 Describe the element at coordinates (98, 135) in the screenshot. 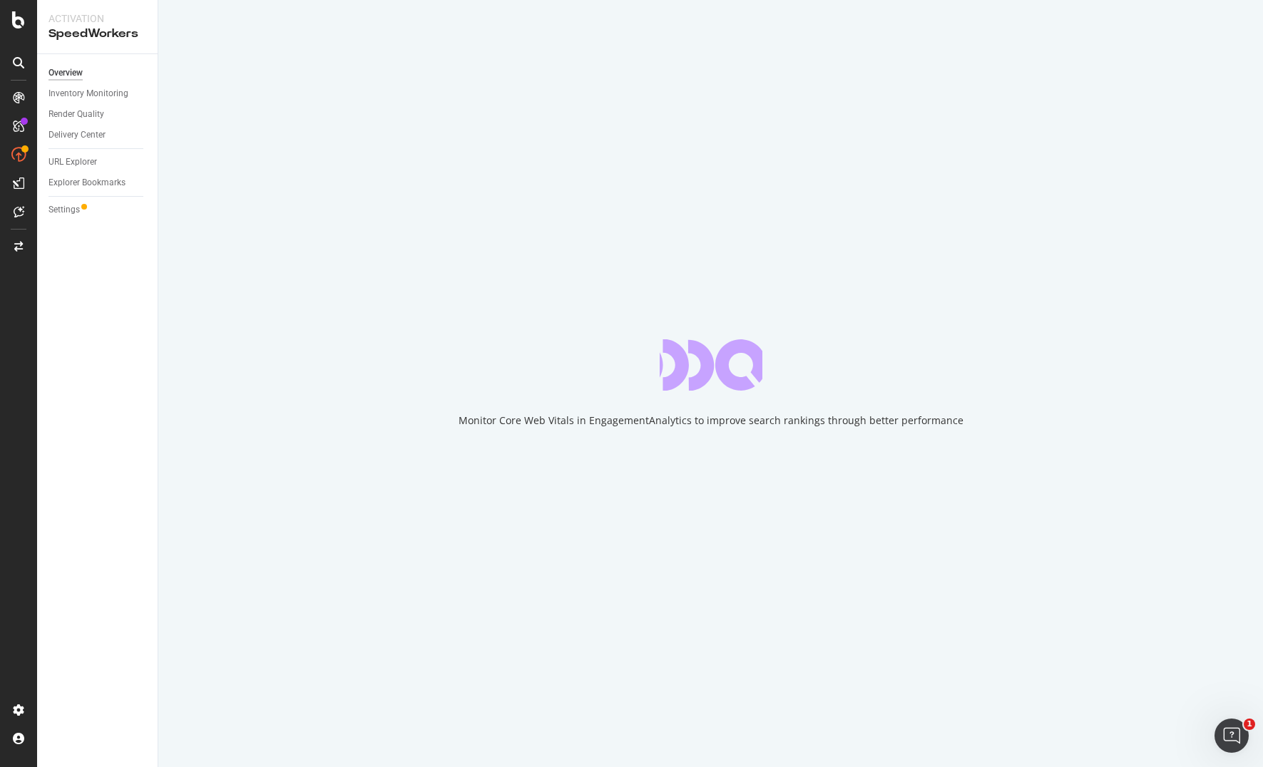

I see `a: Delivery Center` at that location.